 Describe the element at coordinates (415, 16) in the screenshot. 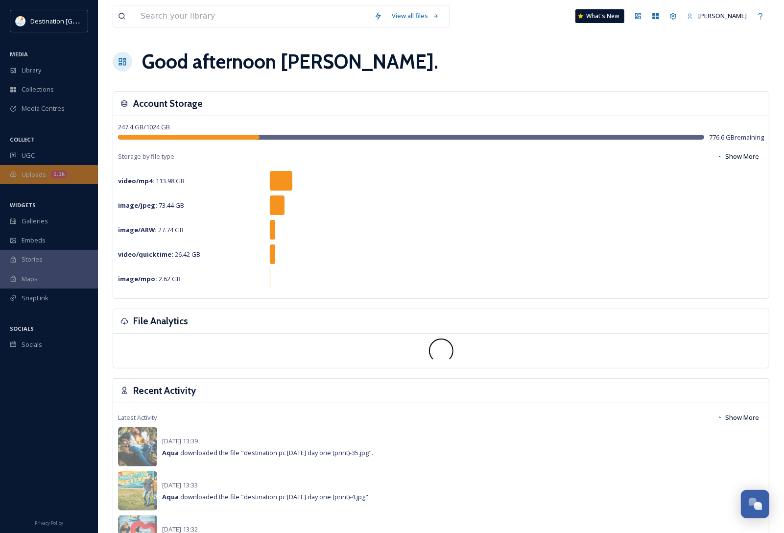

I see `a: View all files` at that location.